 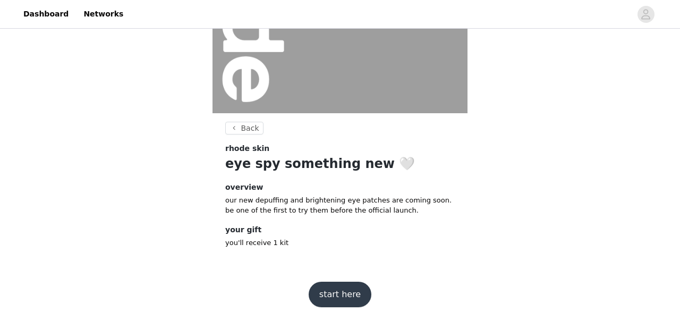 I want to click on p: you'll receive 1 kit, so click(x=340, y=243).